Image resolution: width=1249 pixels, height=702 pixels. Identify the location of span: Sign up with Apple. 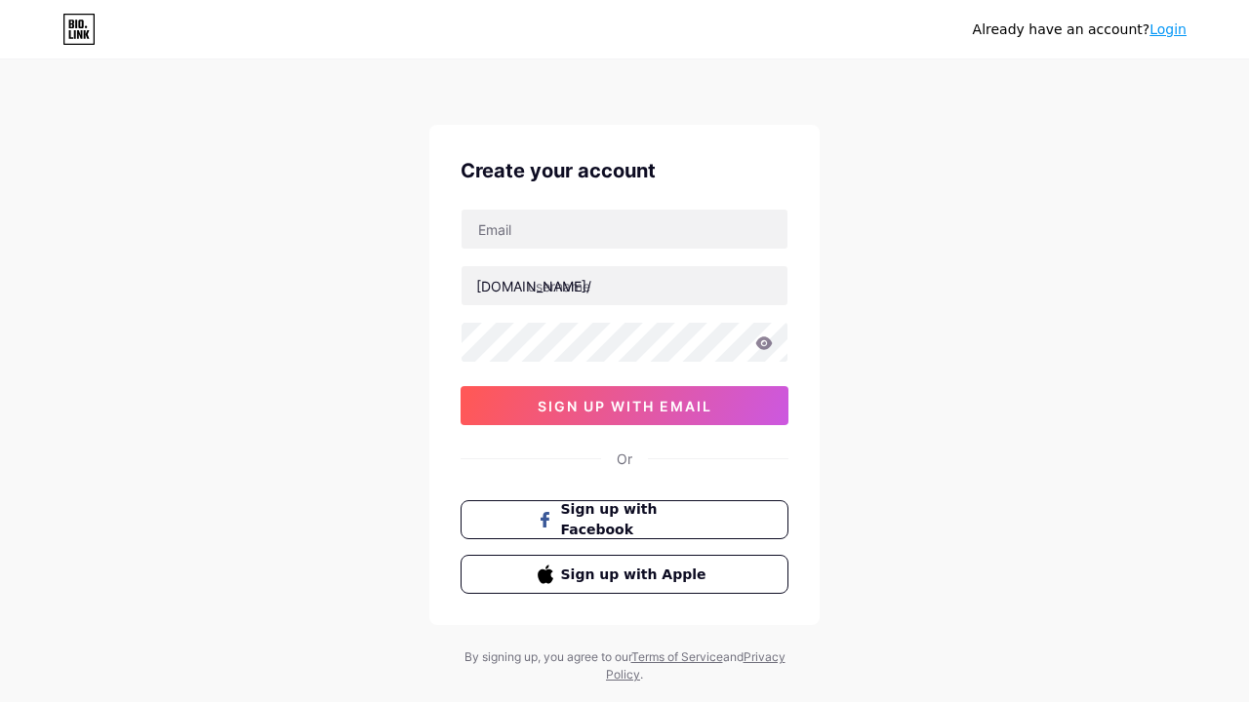
(636, 575).